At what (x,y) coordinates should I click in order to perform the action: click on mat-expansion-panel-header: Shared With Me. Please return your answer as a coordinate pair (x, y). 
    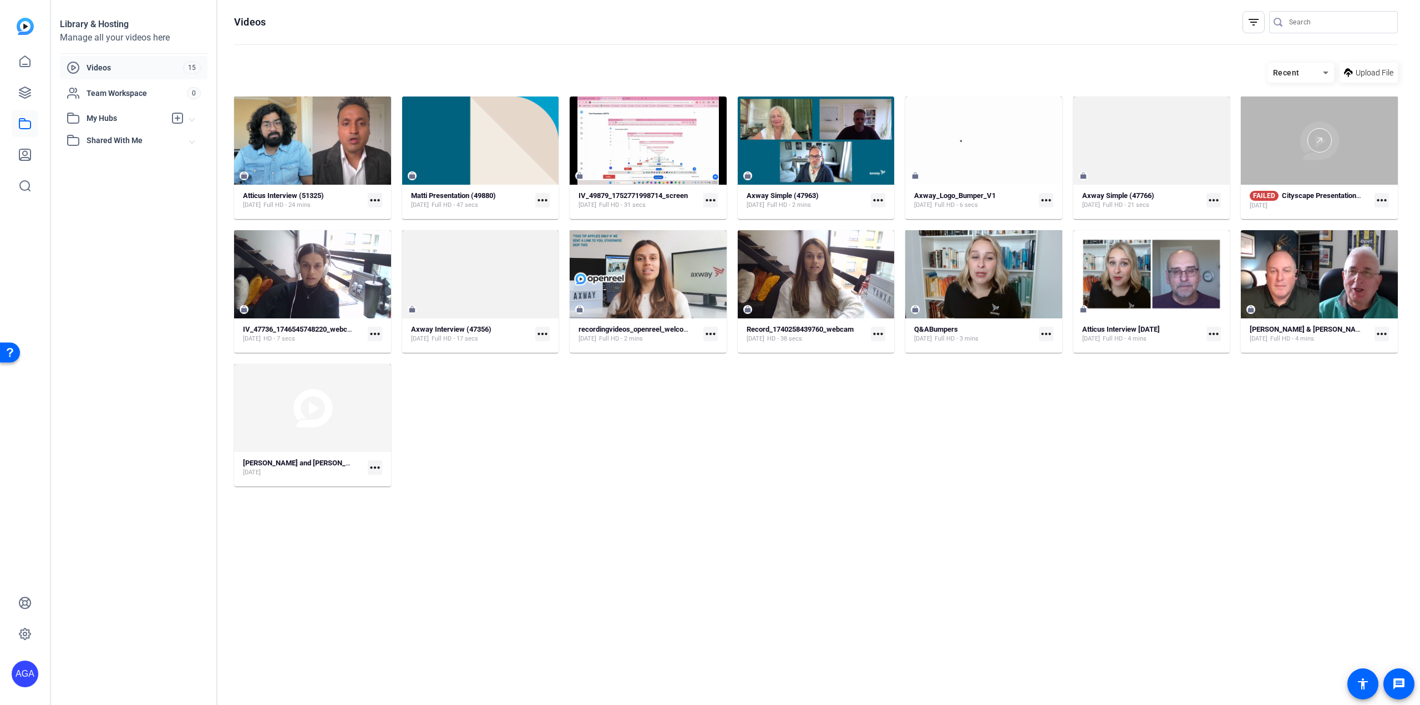
    Looking at the image, I should click on (134, 140).